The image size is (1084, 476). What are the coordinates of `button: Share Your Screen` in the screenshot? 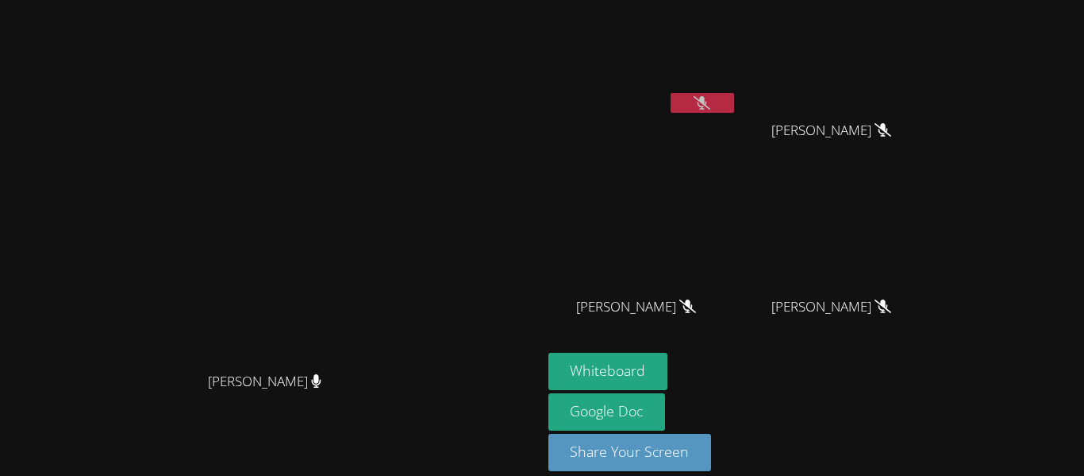 It's located at (630, 452).